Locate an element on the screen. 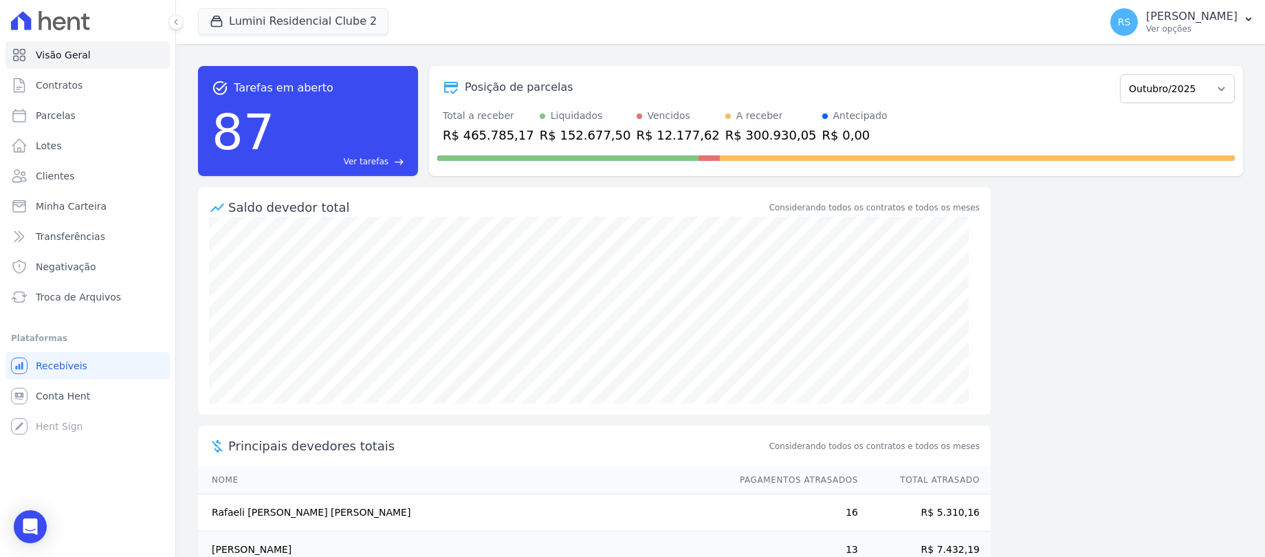 The image size is (1265, 557). div: 87 is located at coordinates (243, 132).